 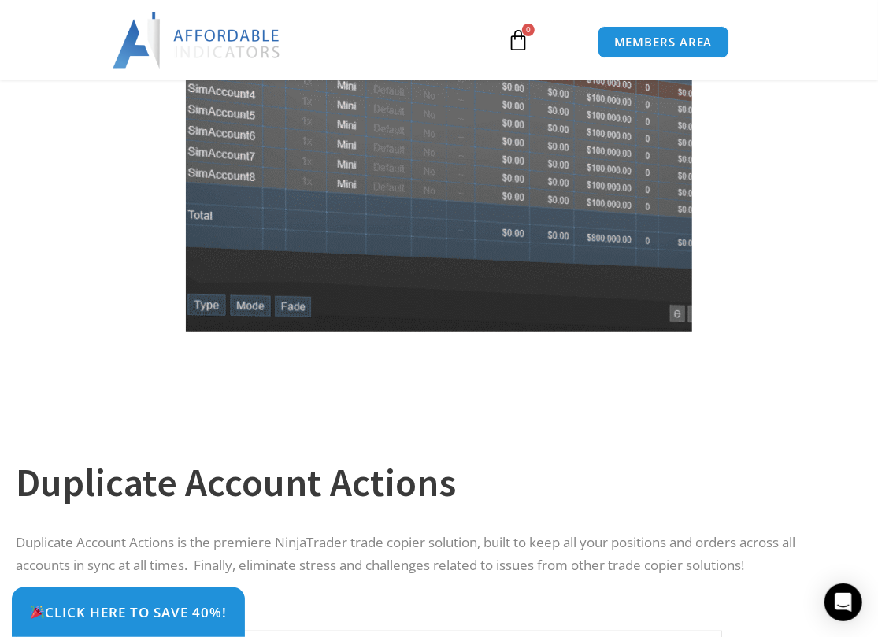 I want to click on a: MEMBERS AREA, so click(x=663, y=42).